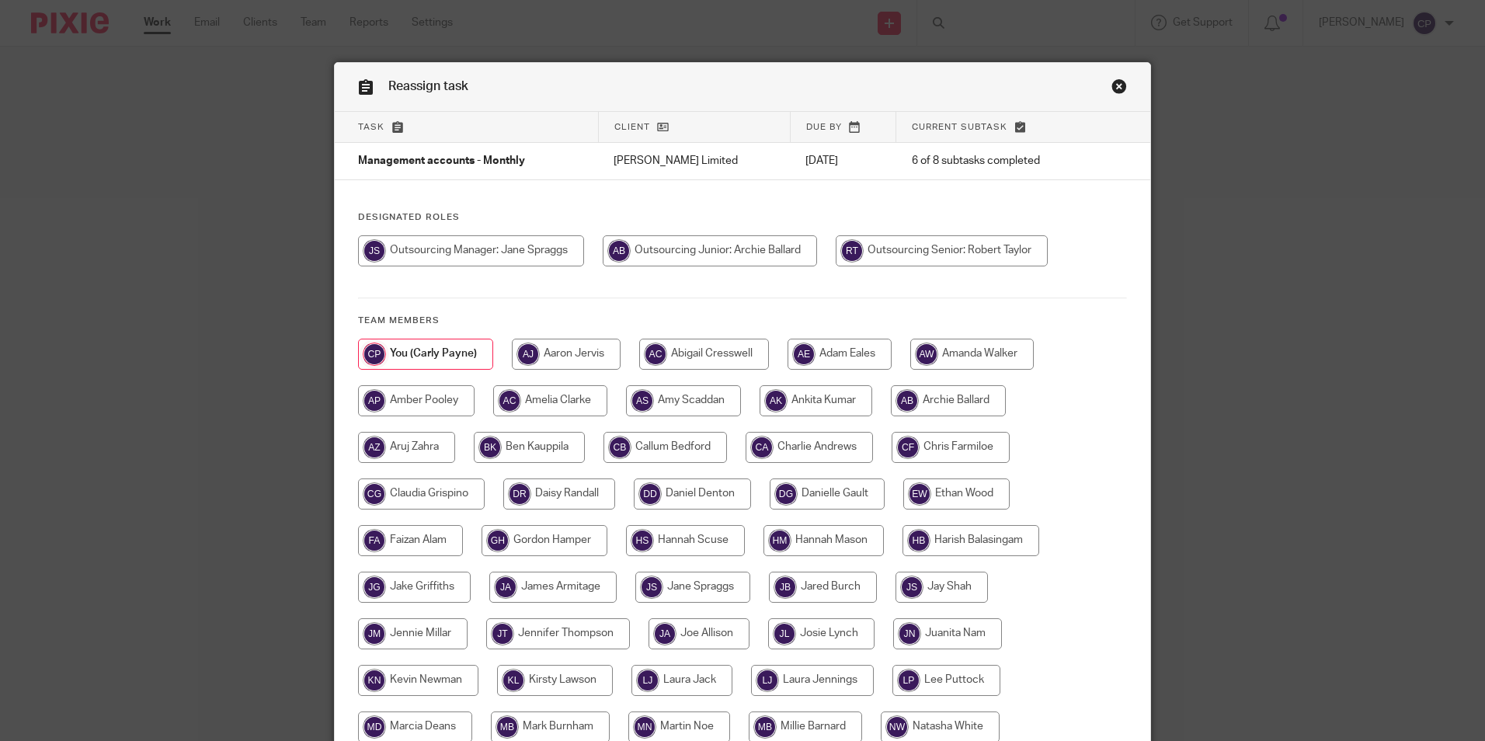  Describe the element at coordinates (742, 321) in the screenshot. I see `h4: Team members` at that location.